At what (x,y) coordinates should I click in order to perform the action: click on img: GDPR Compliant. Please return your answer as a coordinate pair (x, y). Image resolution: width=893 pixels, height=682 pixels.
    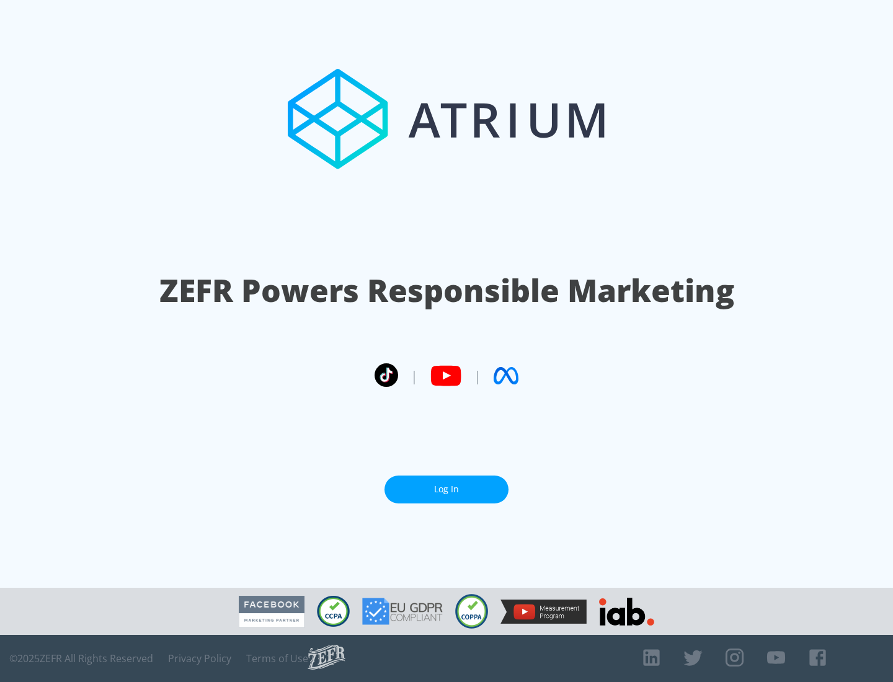
    Looking at the image, I should click on (402, 611).